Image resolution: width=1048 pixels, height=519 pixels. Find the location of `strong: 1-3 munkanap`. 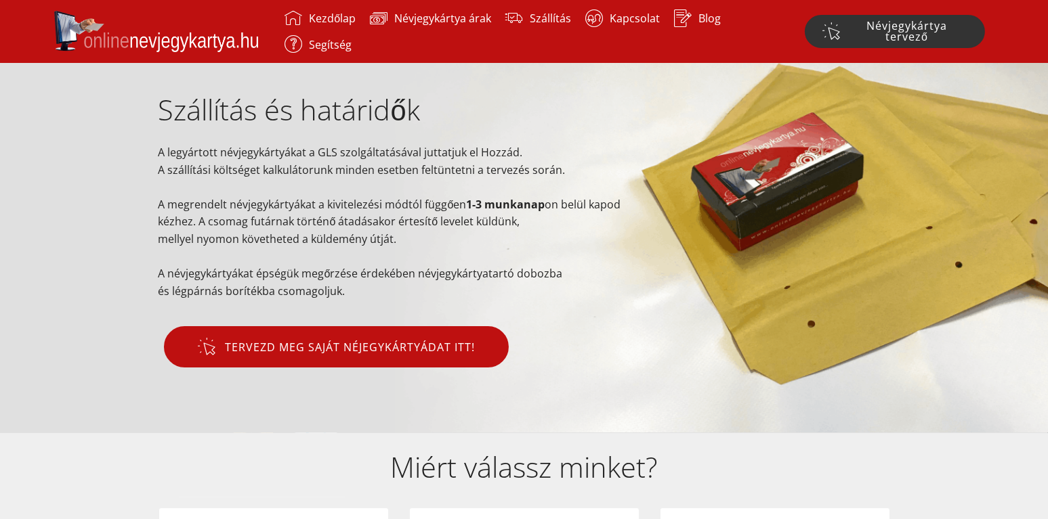

strong: 1-3 munkanap is located at coordinates (505, 205).